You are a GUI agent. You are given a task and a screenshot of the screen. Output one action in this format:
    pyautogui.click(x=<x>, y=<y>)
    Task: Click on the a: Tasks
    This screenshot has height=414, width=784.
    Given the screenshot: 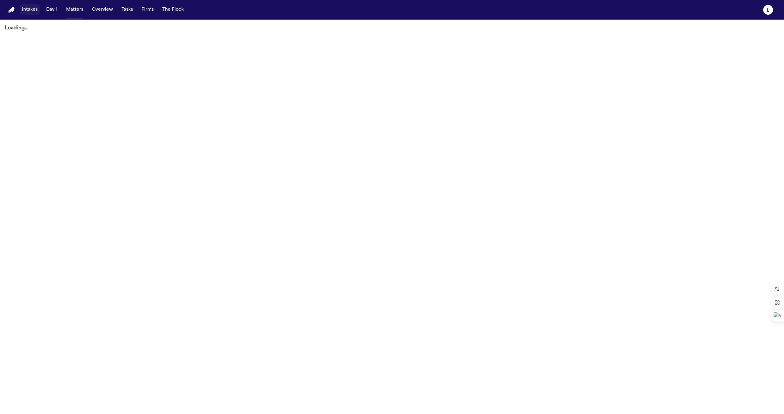 What is the action you would take?
    pyautogui.click(x=127, y=10)
    